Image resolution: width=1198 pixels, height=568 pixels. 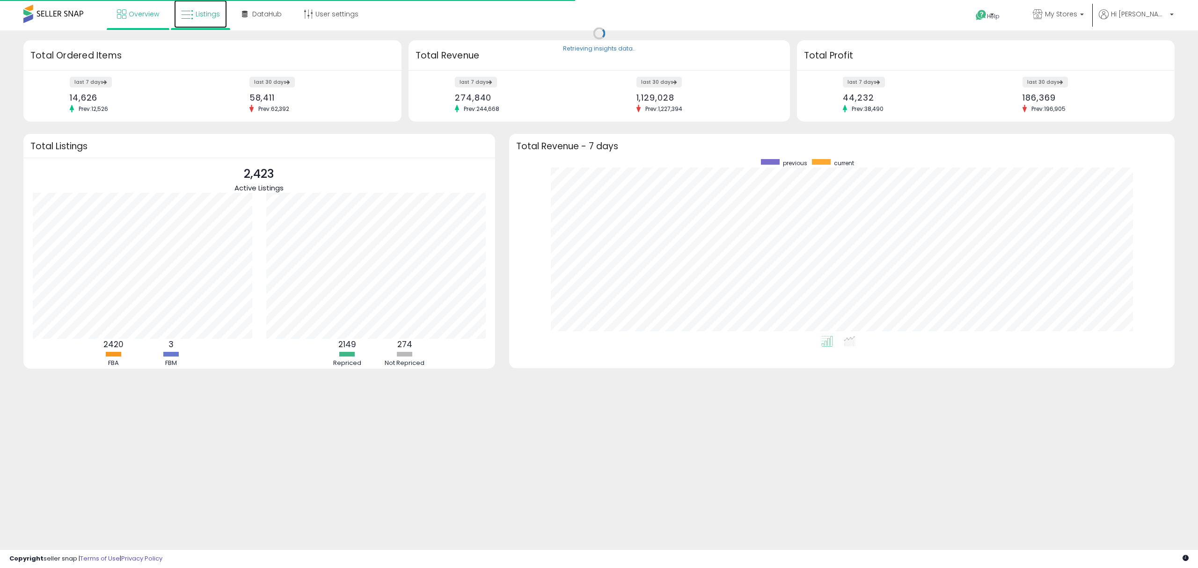 I want to click on div: FBA, so click(x=114, y=363).